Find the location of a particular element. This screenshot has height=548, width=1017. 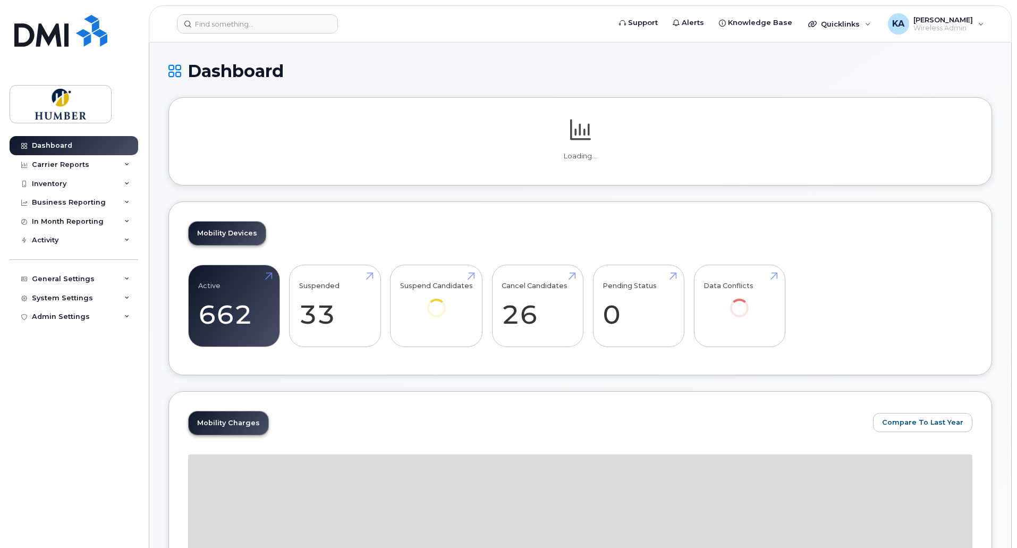

a: Suspend Candidates is located at coordinates (436, 301).